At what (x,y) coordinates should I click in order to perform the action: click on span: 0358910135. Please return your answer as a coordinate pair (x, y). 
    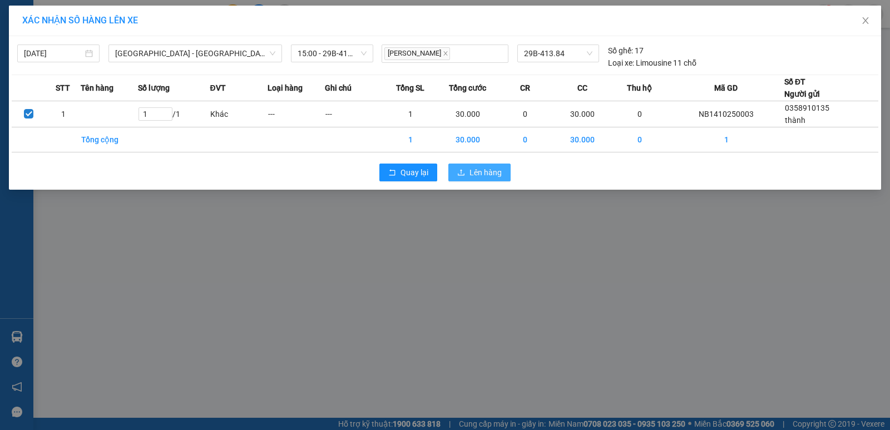
    Looking at the image, I should click on (807, 108).